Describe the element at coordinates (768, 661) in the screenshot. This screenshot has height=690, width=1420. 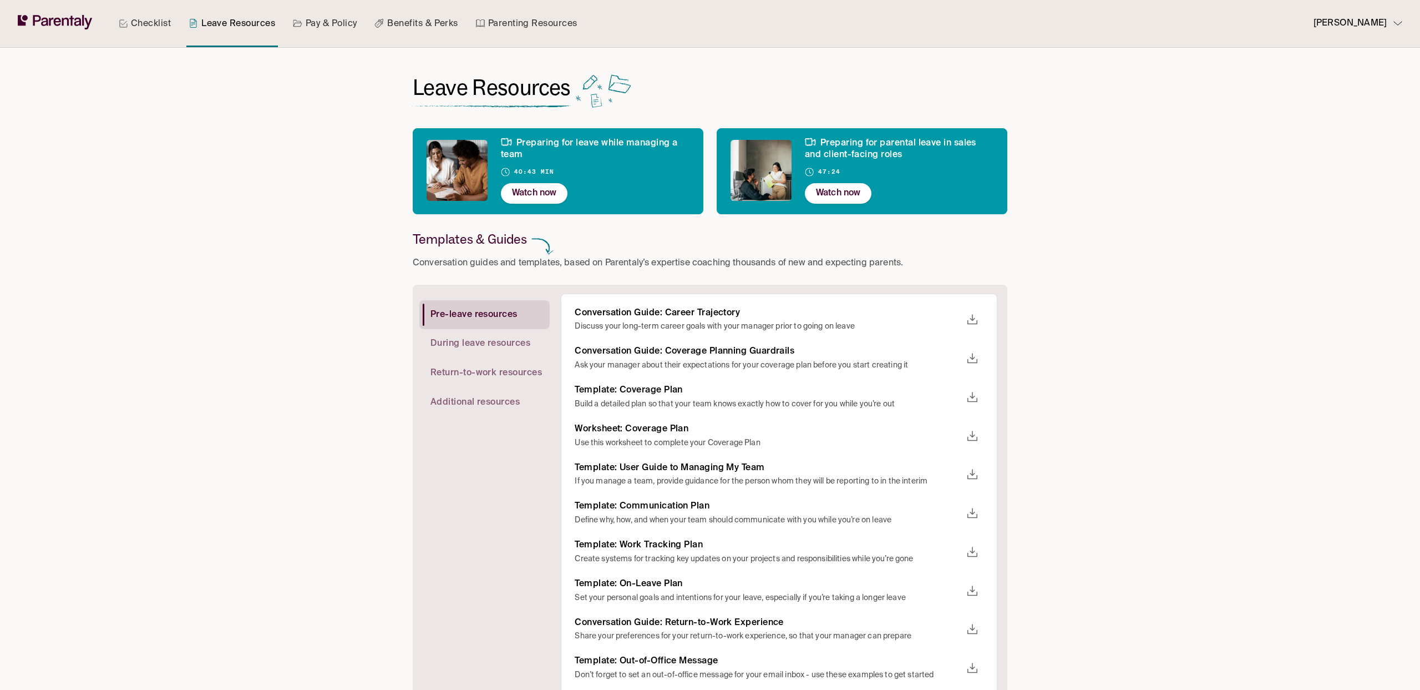
I see `h6: Template: Out-of-Office Message` at that location.